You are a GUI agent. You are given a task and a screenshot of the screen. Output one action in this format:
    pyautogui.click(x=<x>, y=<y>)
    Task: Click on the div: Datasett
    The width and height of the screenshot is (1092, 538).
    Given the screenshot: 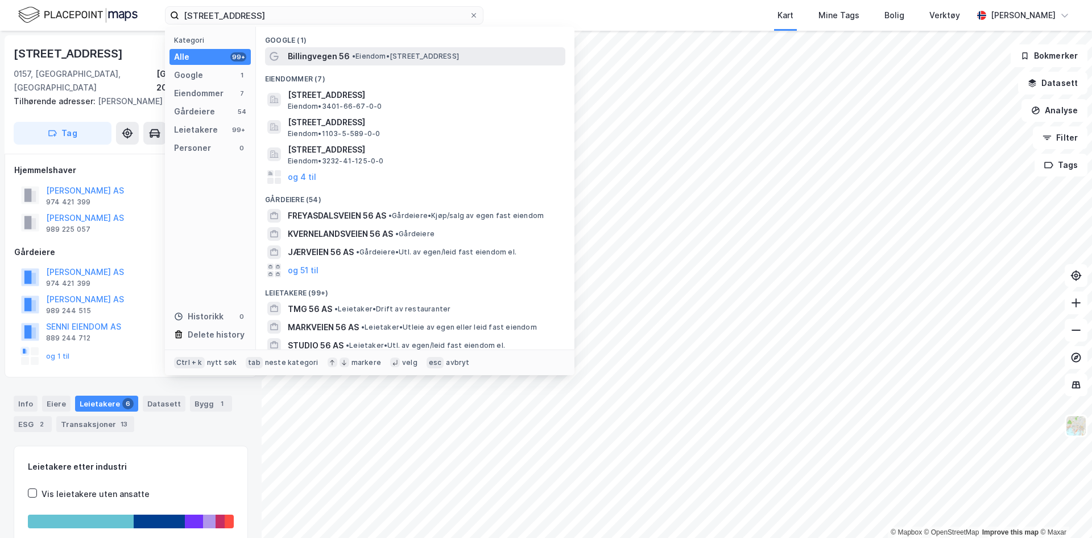 What is the action you would take?
    pyautogui.click(x=164, y=403)
    